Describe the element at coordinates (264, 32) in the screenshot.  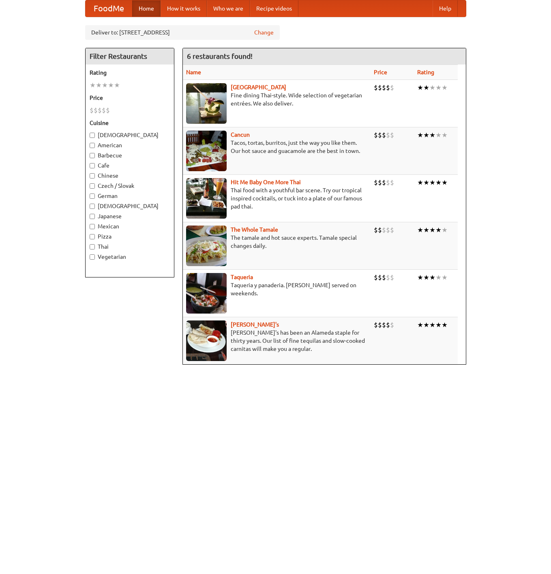
I see `a: Change` at that location.